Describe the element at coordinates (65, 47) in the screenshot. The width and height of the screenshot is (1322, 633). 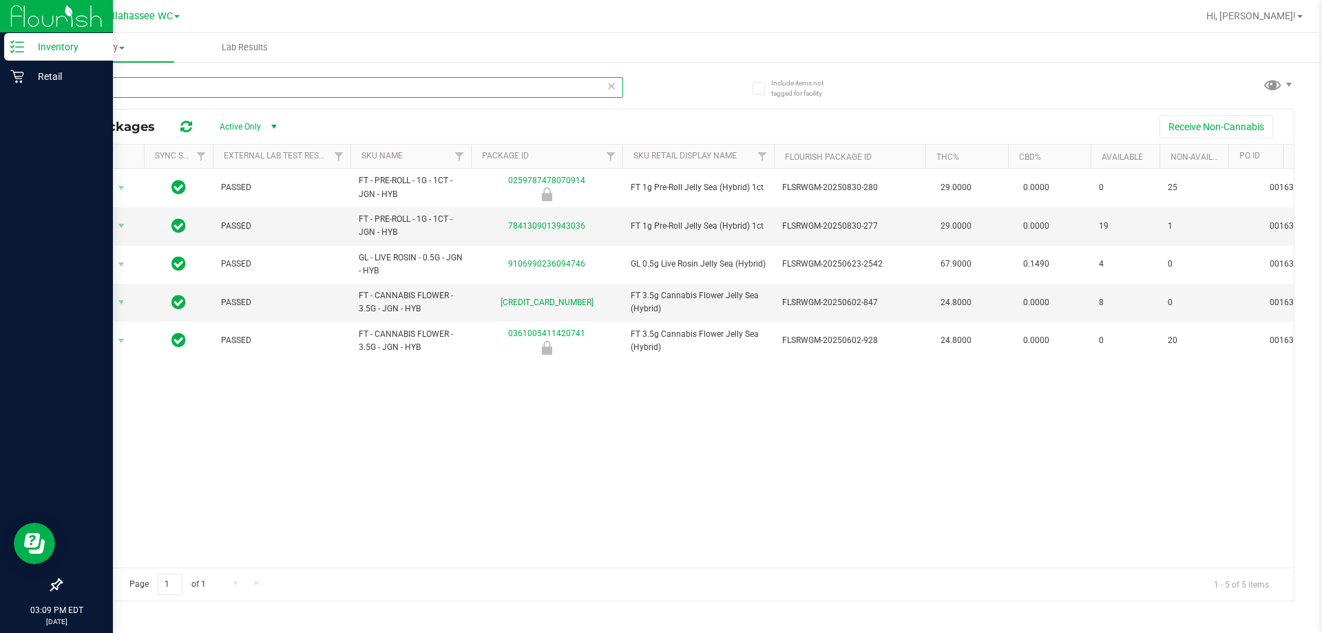
I see `p: Inventory` at that location.